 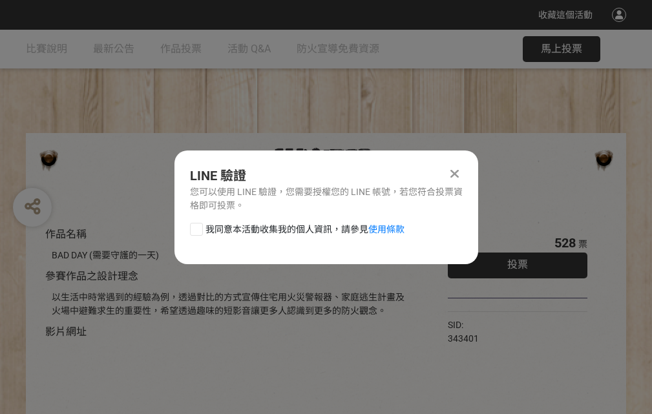 What do you see at coordinates (327, 176) in the screenshot?
I see `div: LINE 驗證` at bounding box center [327, 176].